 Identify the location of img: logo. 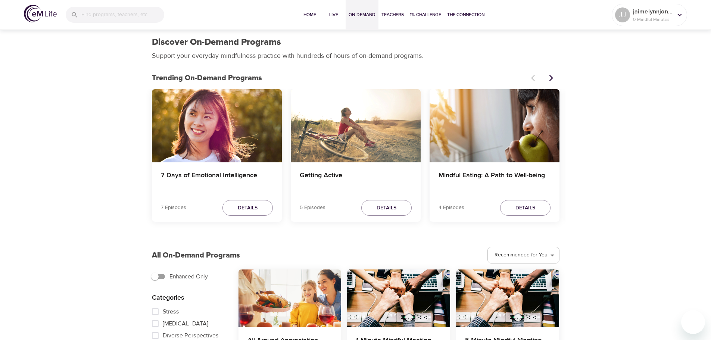
(40, 13).